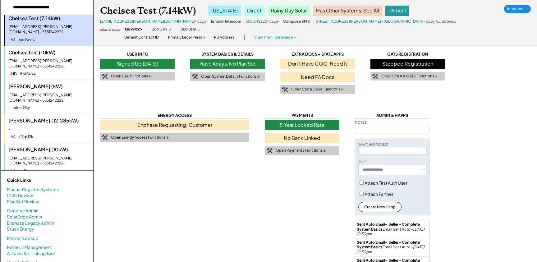  I want to click on div: WHAT HAPPENED?, so click(373, 144).